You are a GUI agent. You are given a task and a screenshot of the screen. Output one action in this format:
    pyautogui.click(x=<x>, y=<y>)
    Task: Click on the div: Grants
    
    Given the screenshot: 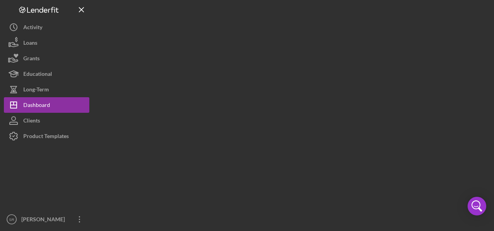 What is the action you would take?
    pyautogui.click(x=31, y=59)
    